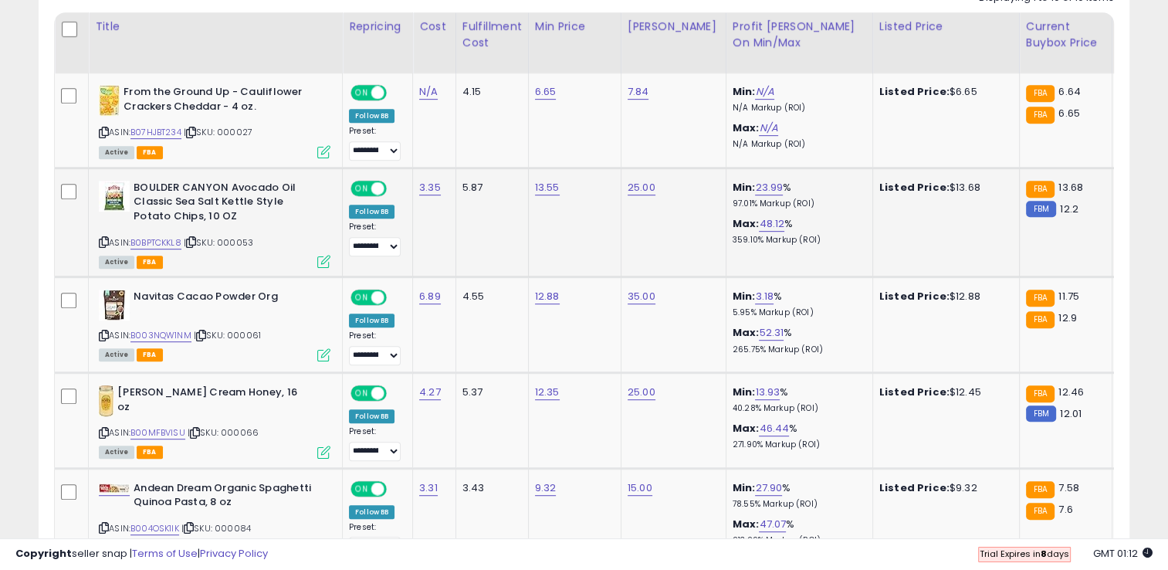 This screenshot has height=570, width=1168. Describe the element at coordinates (642, 392) in the screenshot. I see `a: 25.00` at that location.